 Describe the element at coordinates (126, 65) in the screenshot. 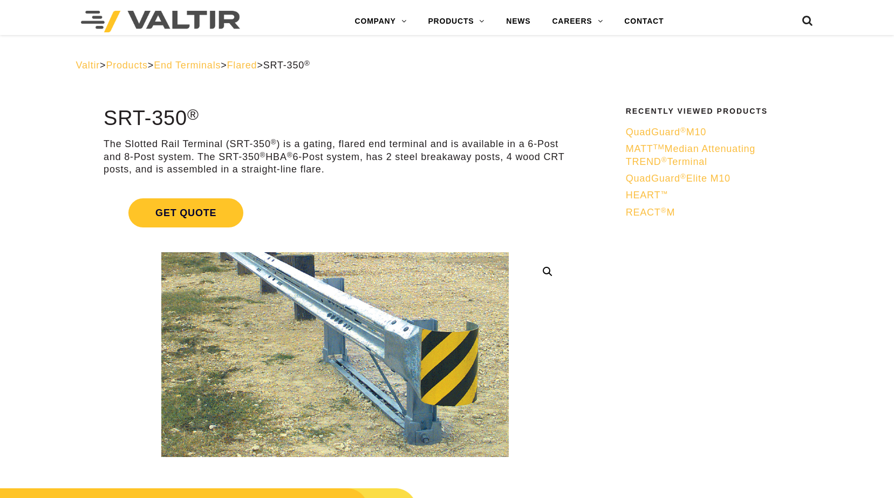

I see `span: Products` at that location.